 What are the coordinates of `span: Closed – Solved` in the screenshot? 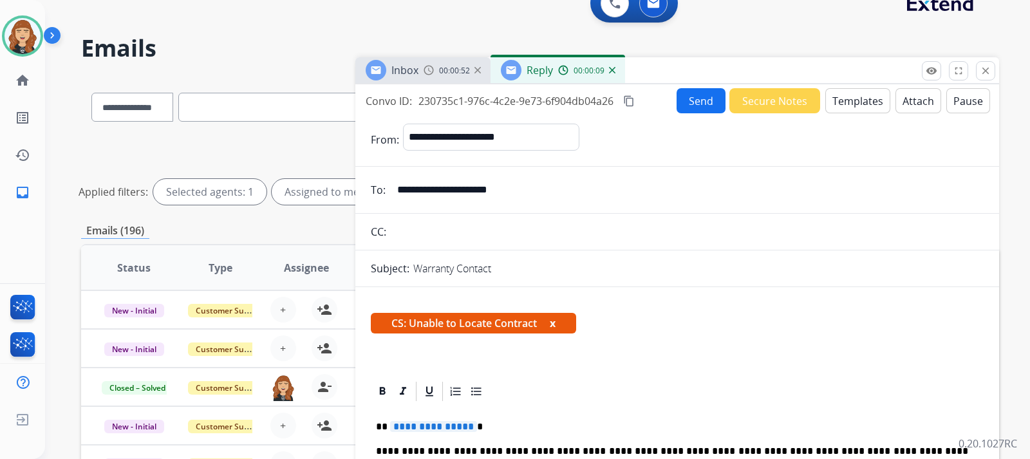 It's located at (137, 387).